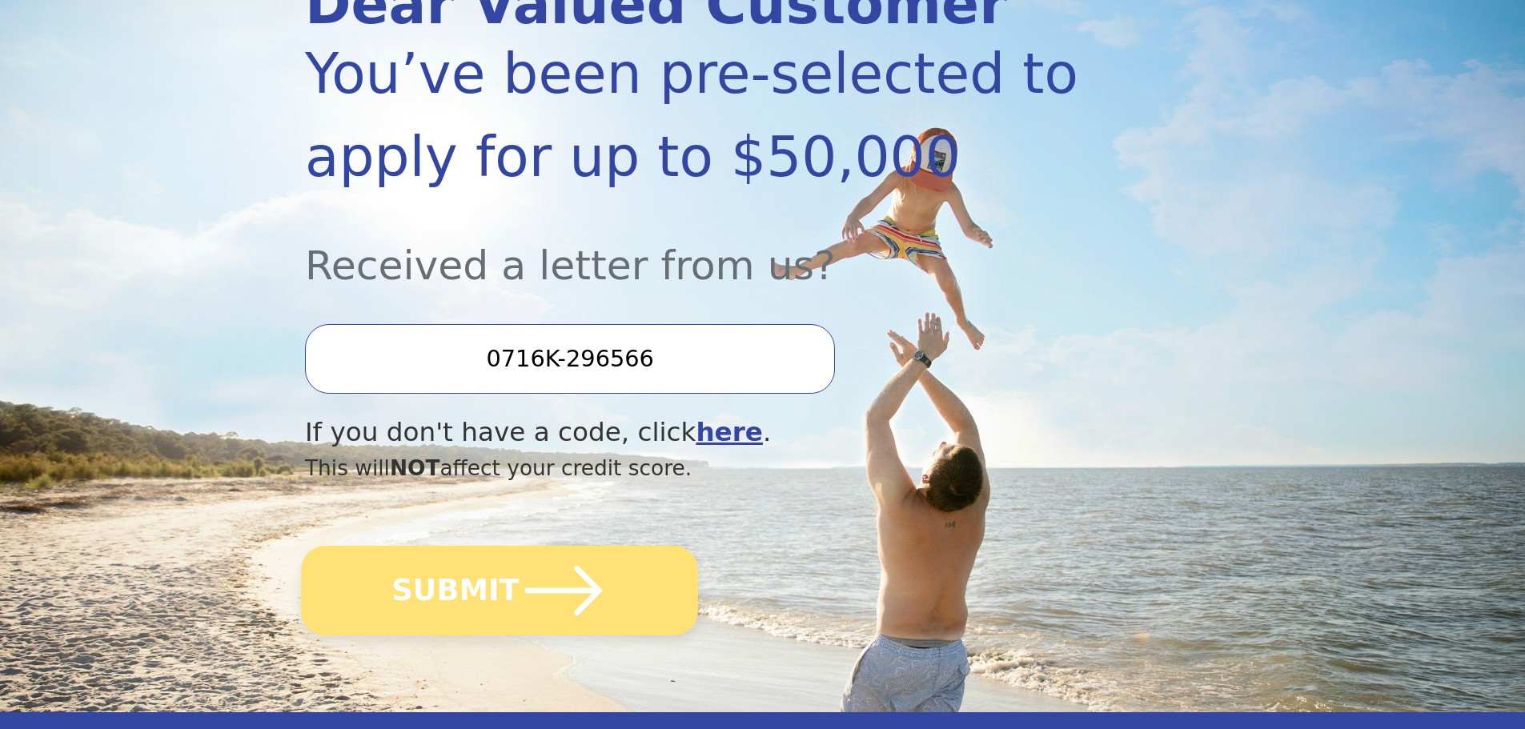  What do you see at coordinates (570, 359) in the screenshot?
I see `input: Enter your Offer Code:` at bounding box center [570, 359].